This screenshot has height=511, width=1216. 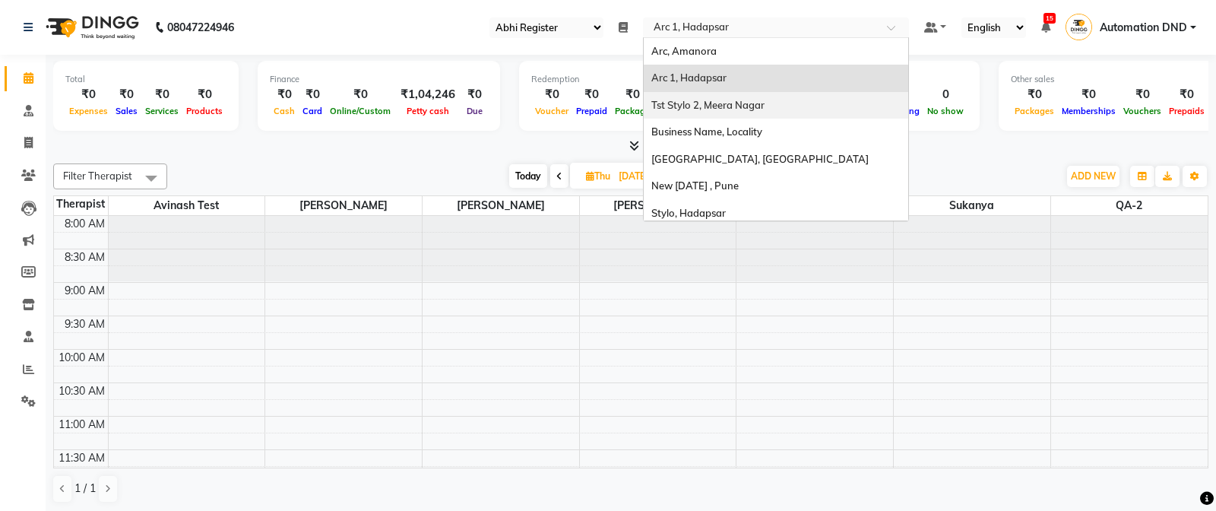 I want to click on span: Stylo, Hadapsar, so click(x=688, y=213).